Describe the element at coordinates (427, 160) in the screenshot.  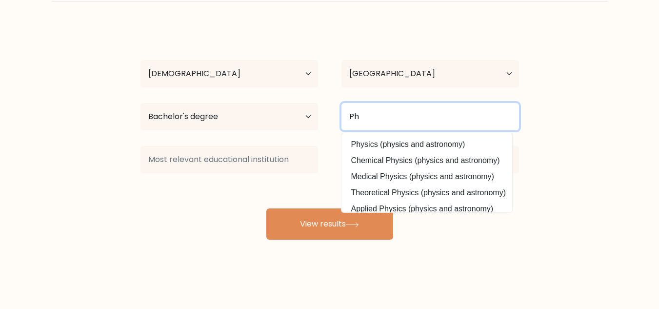
I see `option: Chemical Physics (physics and astronomy)` at that location.